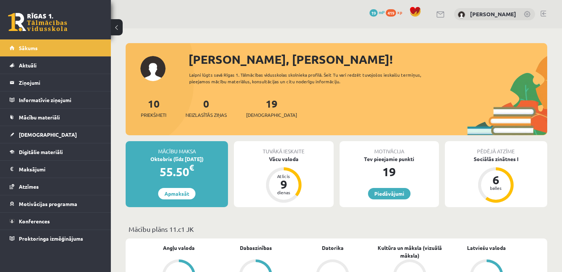 The image size is (562, 272). I want to click on a: Ziņojumi, so click(55, 83).